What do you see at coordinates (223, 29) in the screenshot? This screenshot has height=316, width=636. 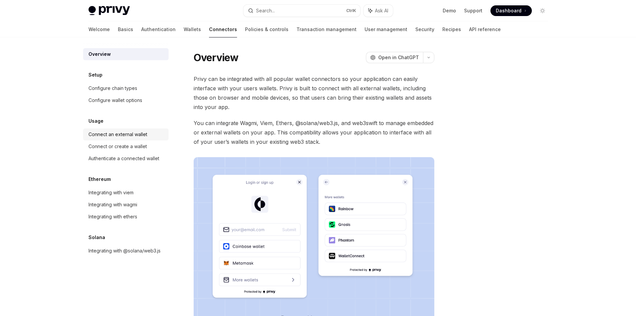 I see `a: Connectors` at bounding box center [223, 29].